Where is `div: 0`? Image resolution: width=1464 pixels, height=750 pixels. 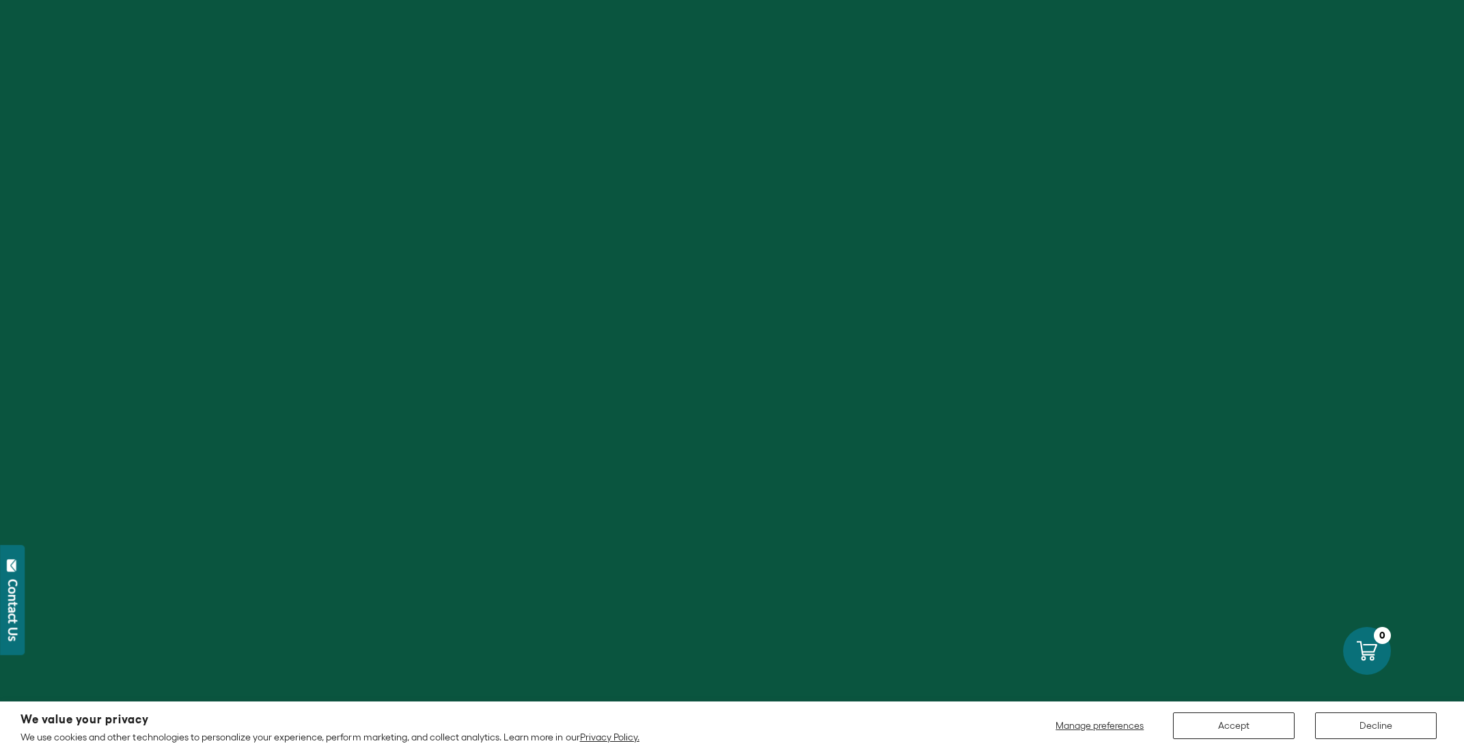
div: 0 is located at coordinates (1382, 635).